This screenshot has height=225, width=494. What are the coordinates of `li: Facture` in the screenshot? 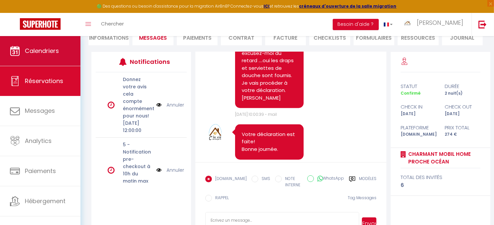 It's located at (285, 37).